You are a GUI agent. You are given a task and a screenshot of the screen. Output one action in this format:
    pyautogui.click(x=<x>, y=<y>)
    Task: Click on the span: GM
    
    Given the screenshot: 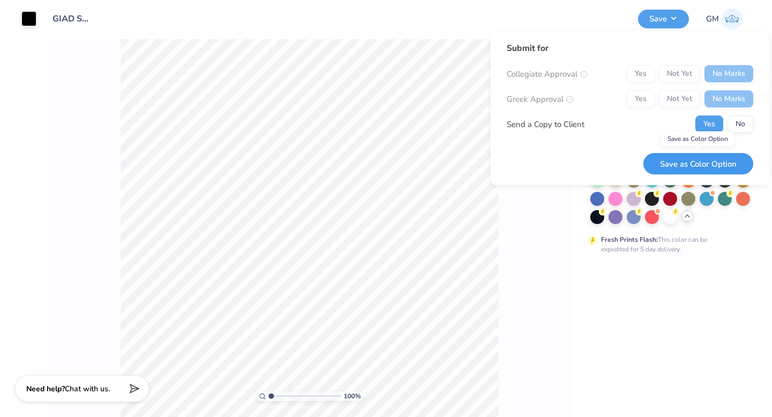 What is the action you would take?
    pyautogui.click(x=712, y=19)
    